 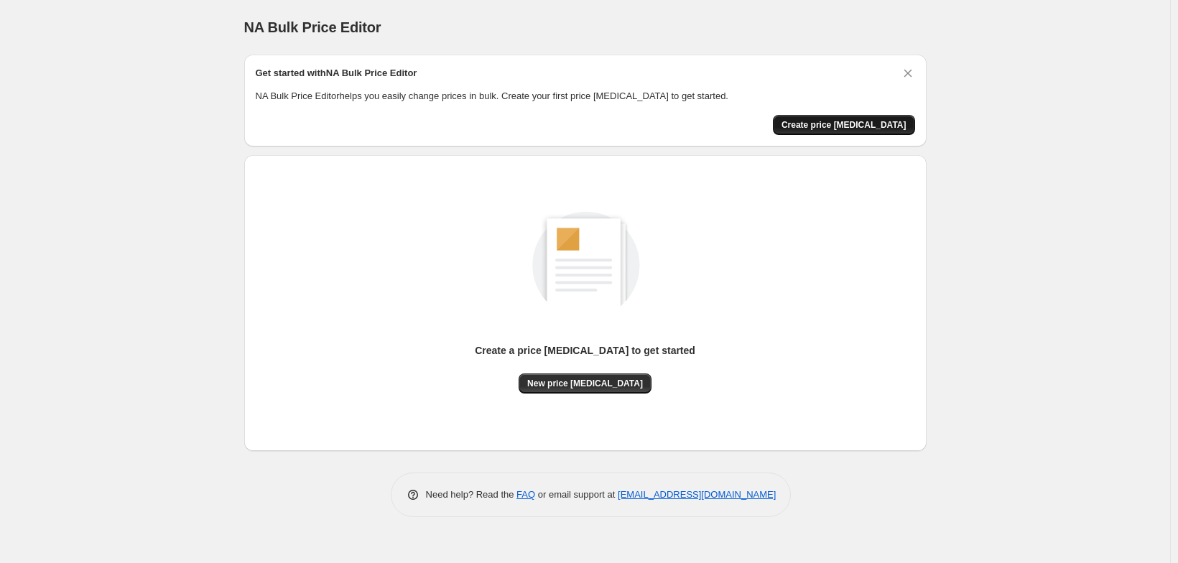 I want to click on a: FAQ, so click(x=526, y=494).